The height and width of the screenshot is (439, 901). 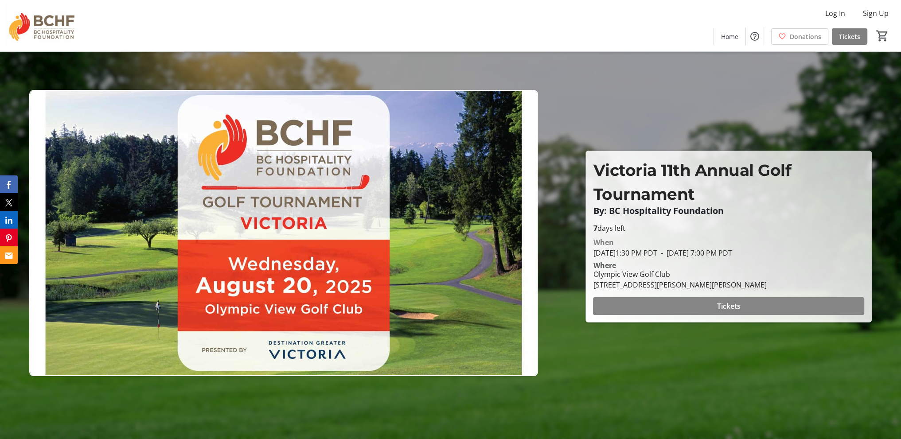 I want to click on button: Sign Up, so click(x=876, y=13).